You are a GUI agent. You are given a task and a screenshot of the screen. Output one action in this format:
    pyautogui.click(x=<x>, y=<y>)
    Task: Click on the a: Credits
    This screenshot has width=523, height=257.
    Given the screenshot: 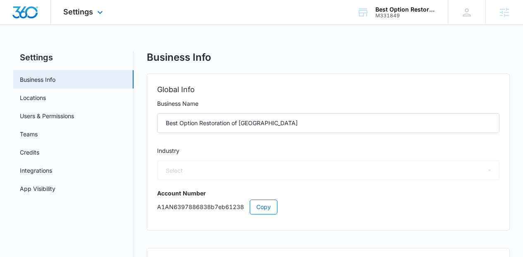 What is the action you would take?
    pyautogui.click(x=29, y=152)
    